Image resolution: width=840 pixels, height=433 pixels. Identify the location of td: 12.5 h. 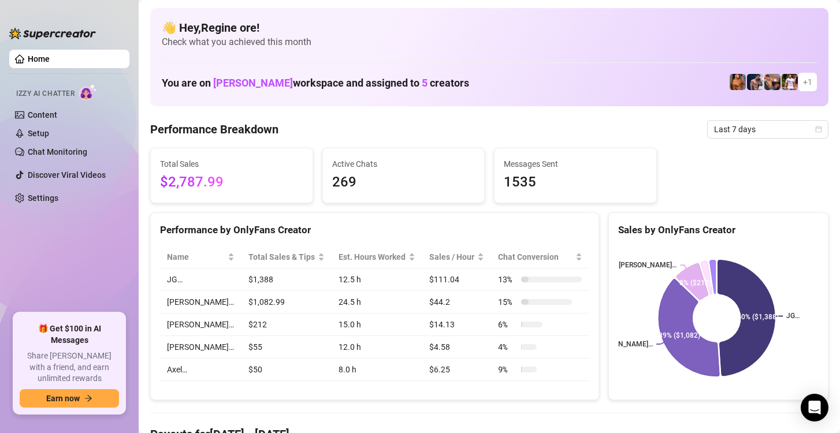
(377, 280).